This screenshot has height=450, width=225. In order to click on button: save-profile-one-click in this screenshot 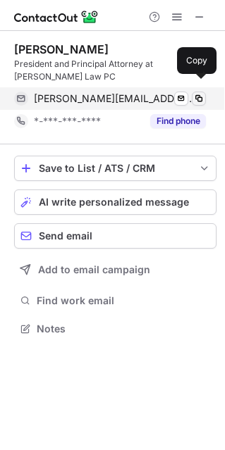, I will do `click(115, 168)`.